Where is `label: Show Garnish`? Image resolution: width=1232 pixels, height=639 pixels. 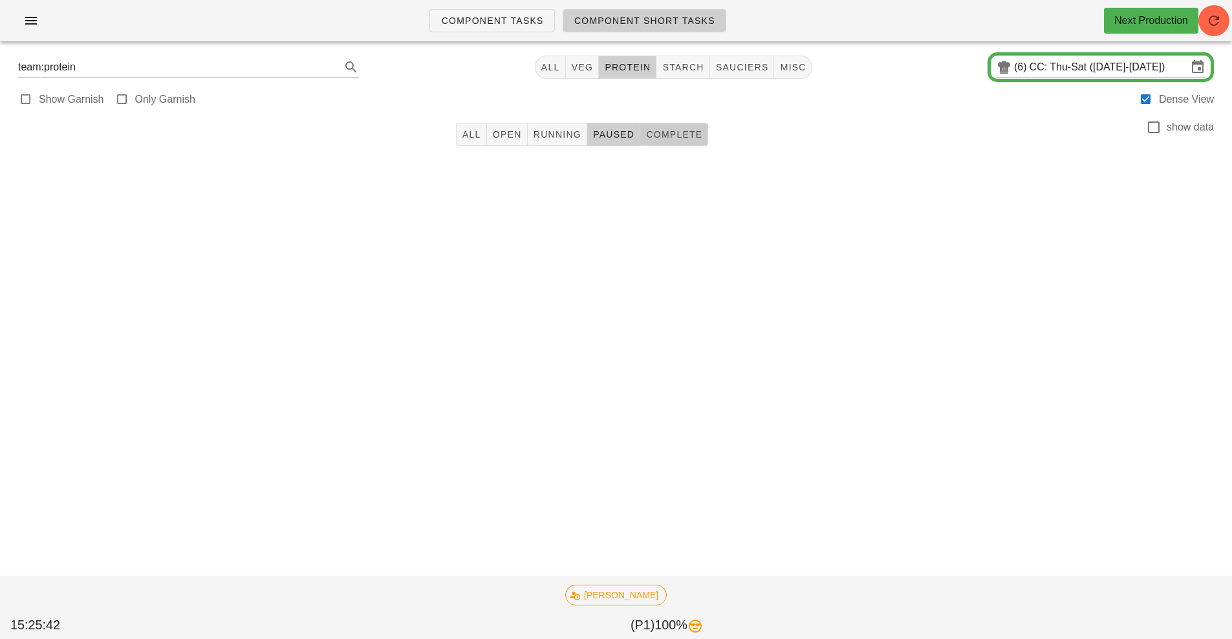 label: Show Garnish is located at coordinates (71, 100).